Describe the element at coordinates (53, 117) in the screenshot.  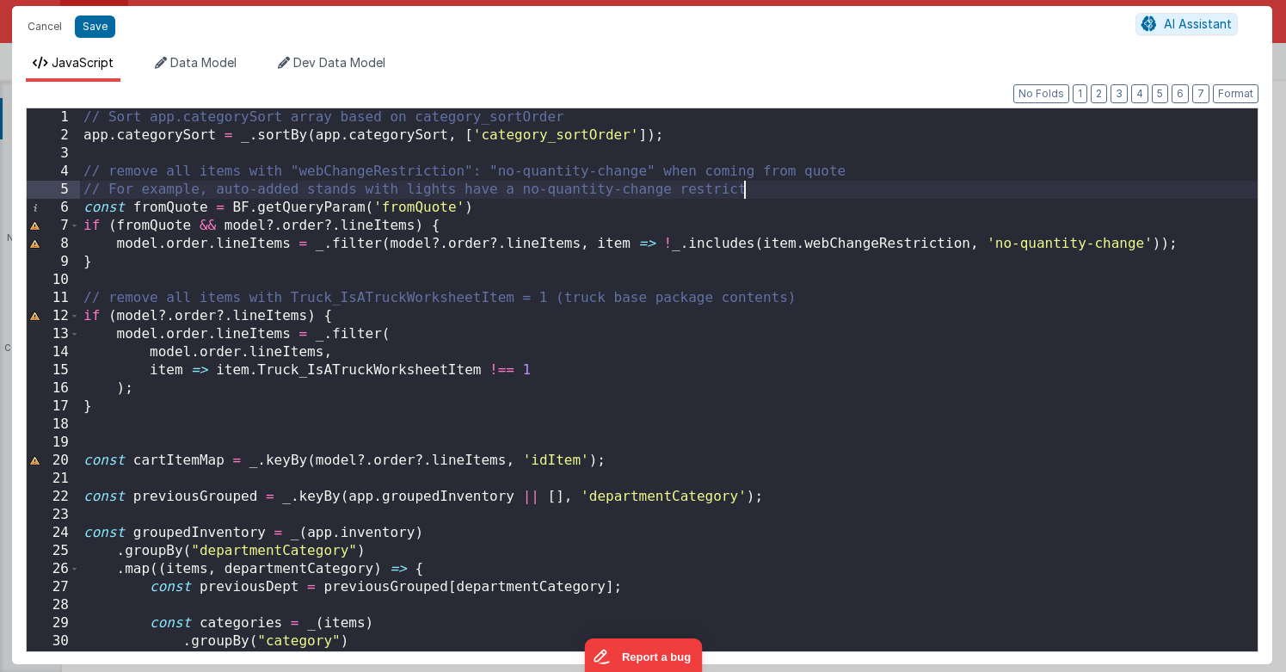
I see `div: 1` at that location.